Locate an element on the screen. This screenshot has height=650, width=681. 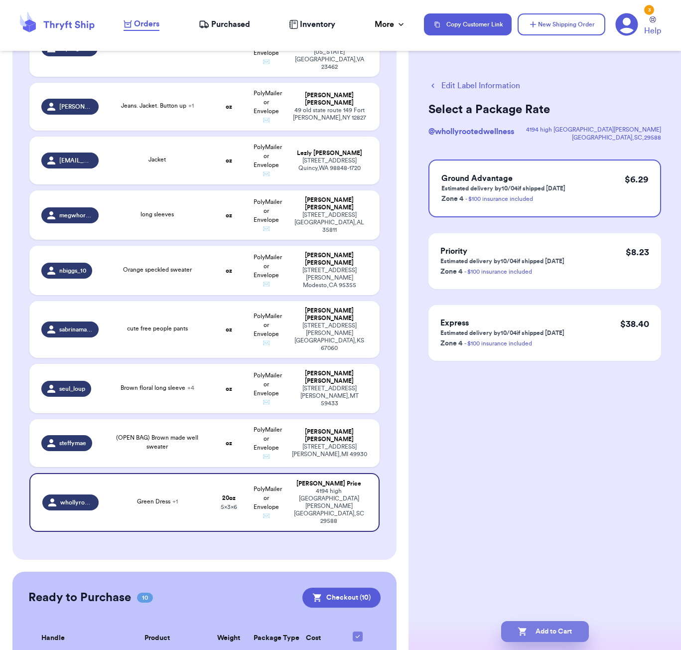
a: 3 is located at coordinates (627, 24).